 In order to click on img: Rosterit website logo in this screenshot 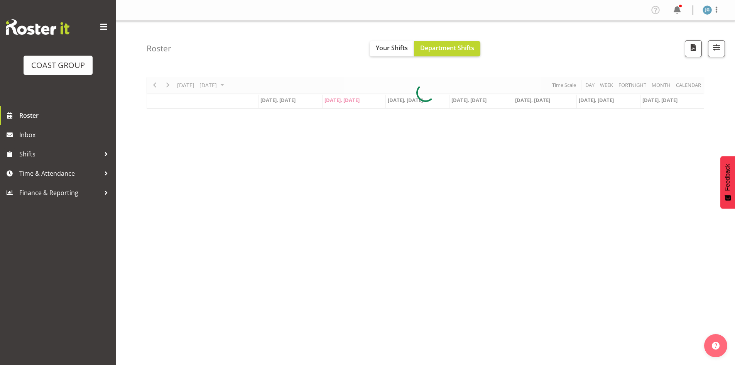, I will do `click(37, 27)`.